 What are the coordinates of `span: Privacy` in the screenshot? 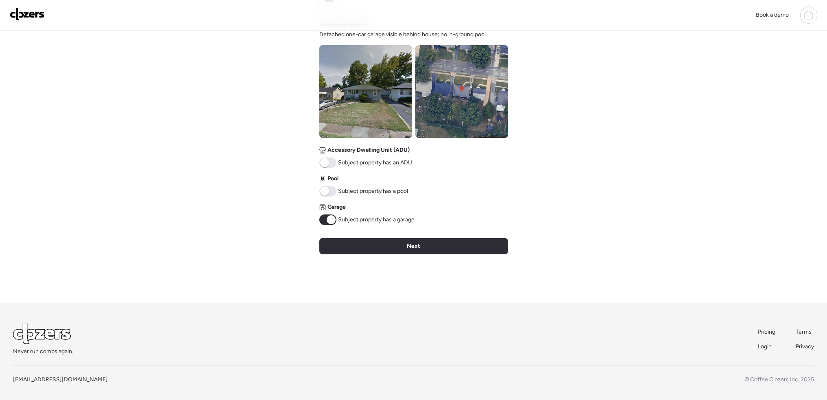 It's located at (805, 346).